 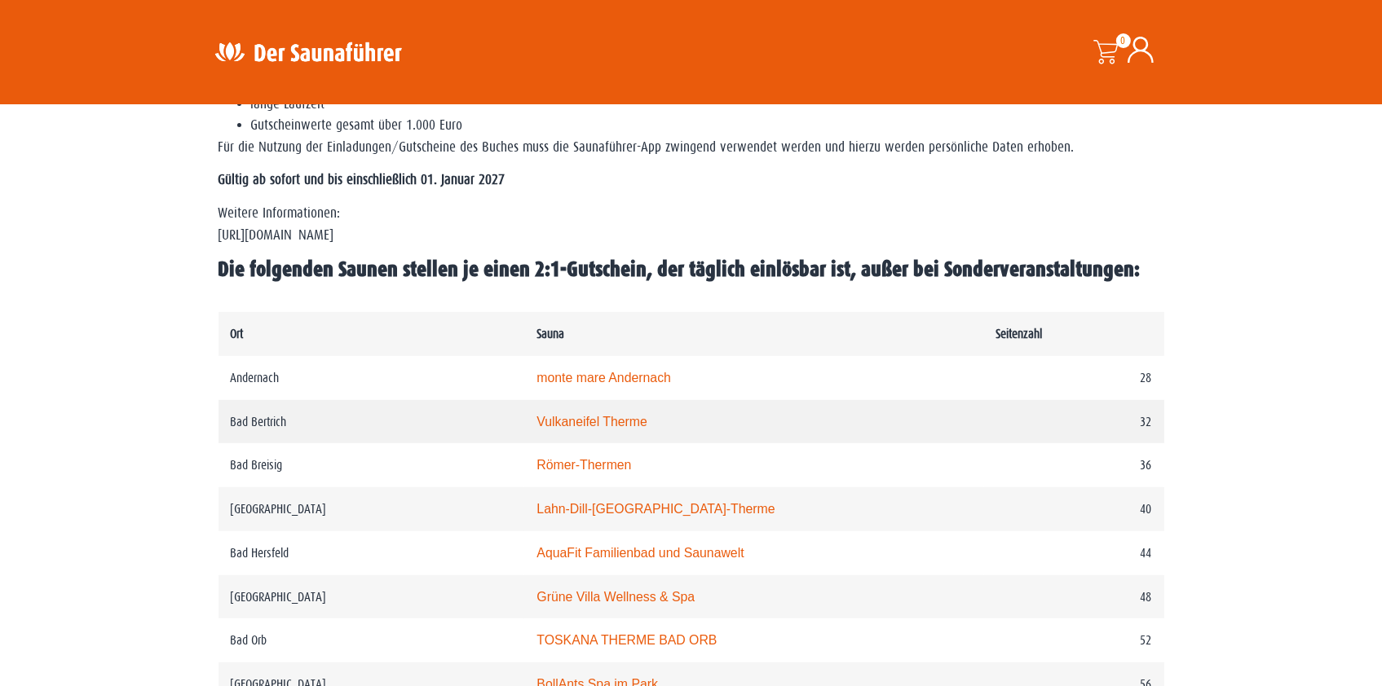 What do you see at coordinates (550, 333) in the screenshot?
I see `strong: Sauna` at bounding box center [550, 333].